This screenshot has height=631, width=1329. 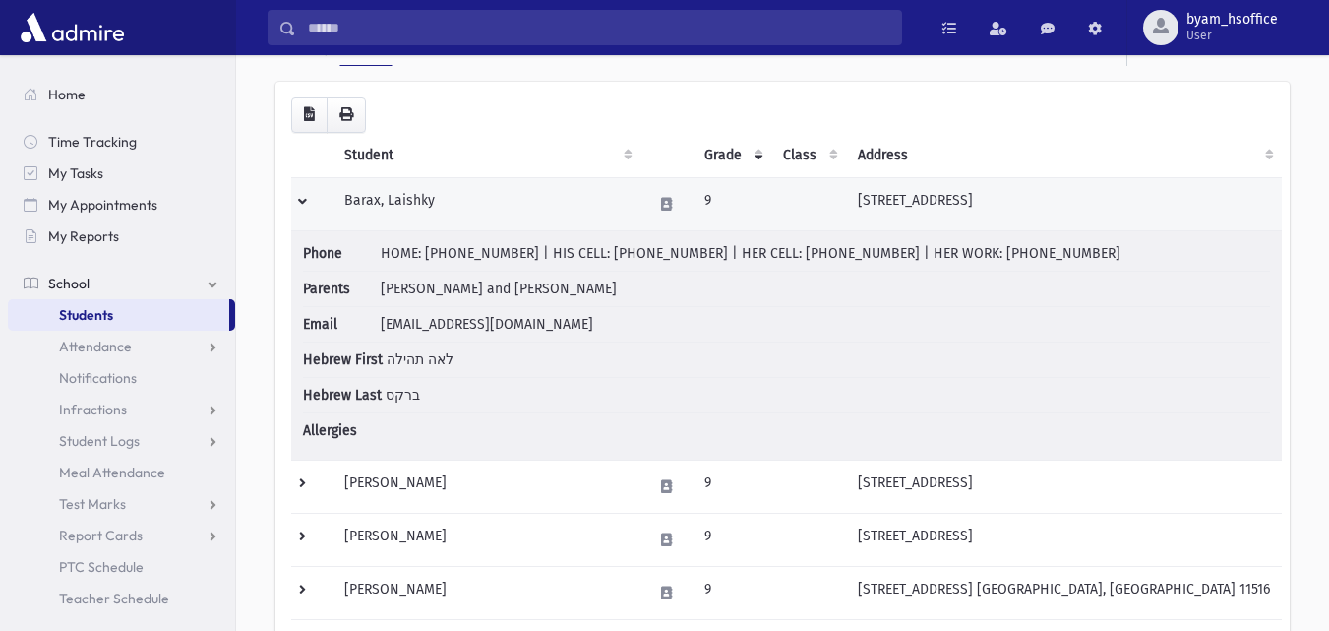 What do you see at coordinates (67, 94) in the screenshot?
I see `span: Home` at bounding box center [67, 94].